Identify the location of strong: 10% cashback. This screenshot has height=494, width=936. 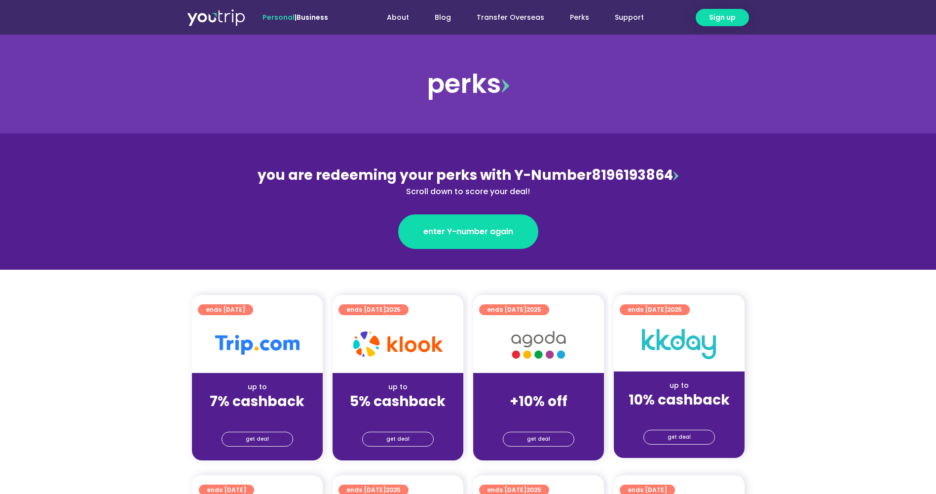
(679, 399).